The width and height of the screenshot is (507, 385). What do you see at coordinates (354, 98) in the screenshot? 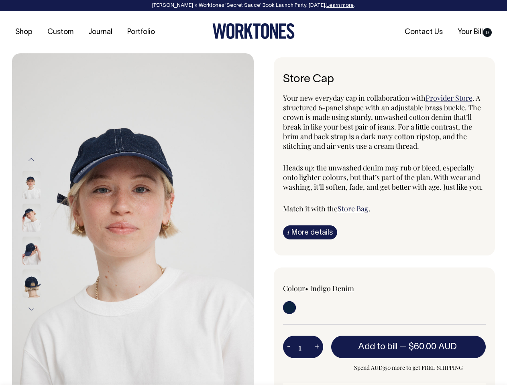
I see `span: Your new everyday cap in collaboration with` at bounding box center [354, 98].